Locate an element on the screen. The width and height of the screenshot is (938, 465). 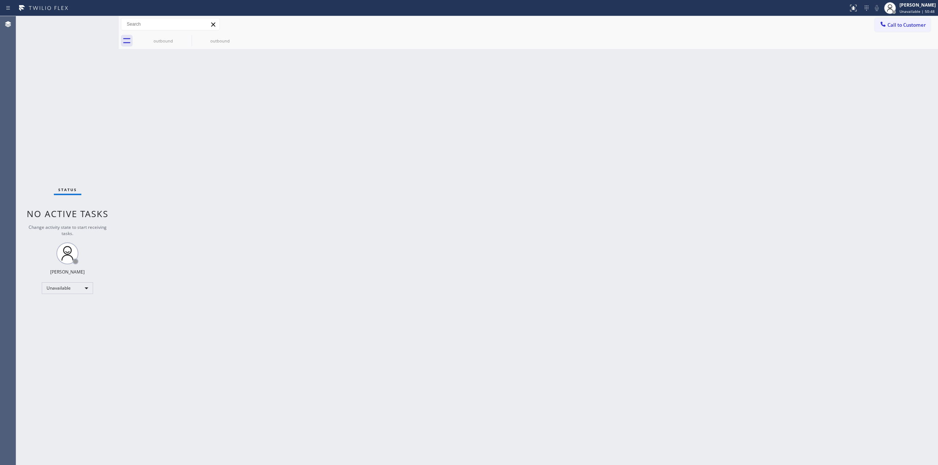
div: Unavailable is located at coordinates (67, 288).